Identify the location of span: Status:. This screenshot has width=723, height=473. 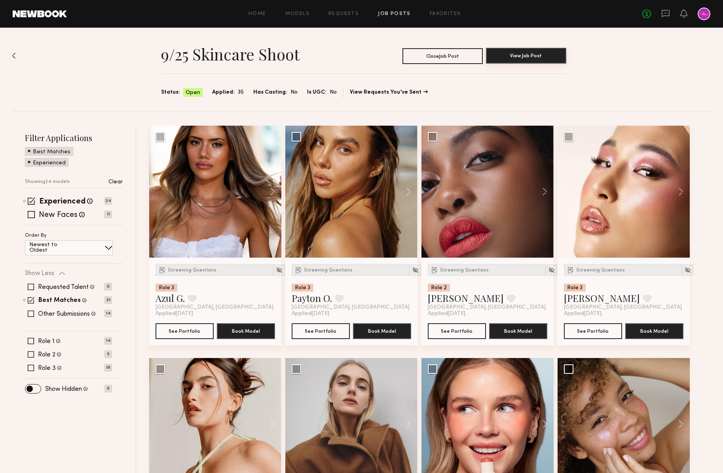
(170, 93).